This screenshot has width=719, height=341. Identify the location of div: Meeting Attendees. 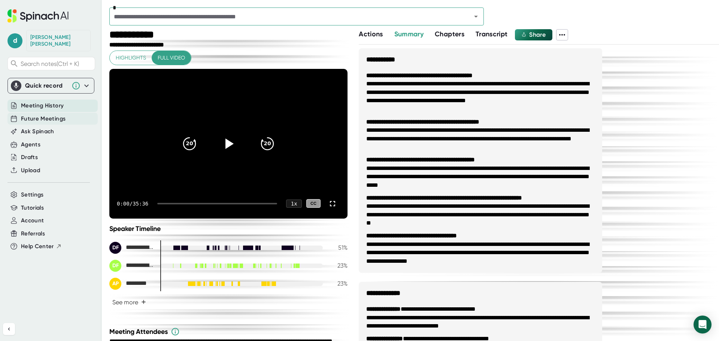
(229, 332).